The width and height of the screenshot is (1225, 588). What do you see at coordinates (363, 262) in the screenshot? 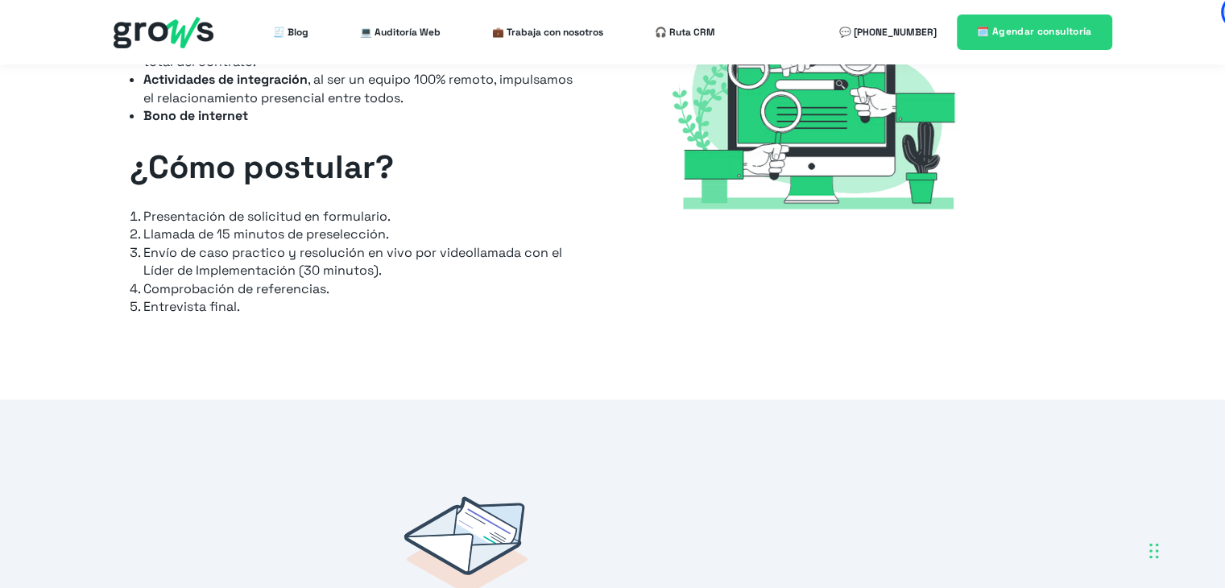
I see `li: Envío de caso practico y resolución en vivo por videollamada con el Líder de Implementación (30 m...` at bounding box center [363, 262].